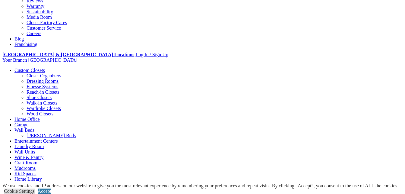 The width and height of the screenshot is (405, 194). Describe the element at coordinates (44, 108) in the screenshot. I see `a: Wardrobe Closets` at that location.